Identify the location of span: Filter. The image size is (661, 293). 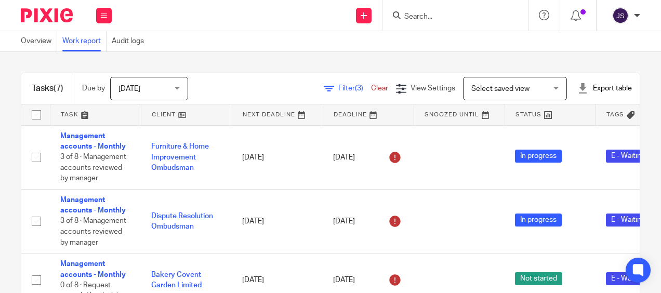
(354, 88).